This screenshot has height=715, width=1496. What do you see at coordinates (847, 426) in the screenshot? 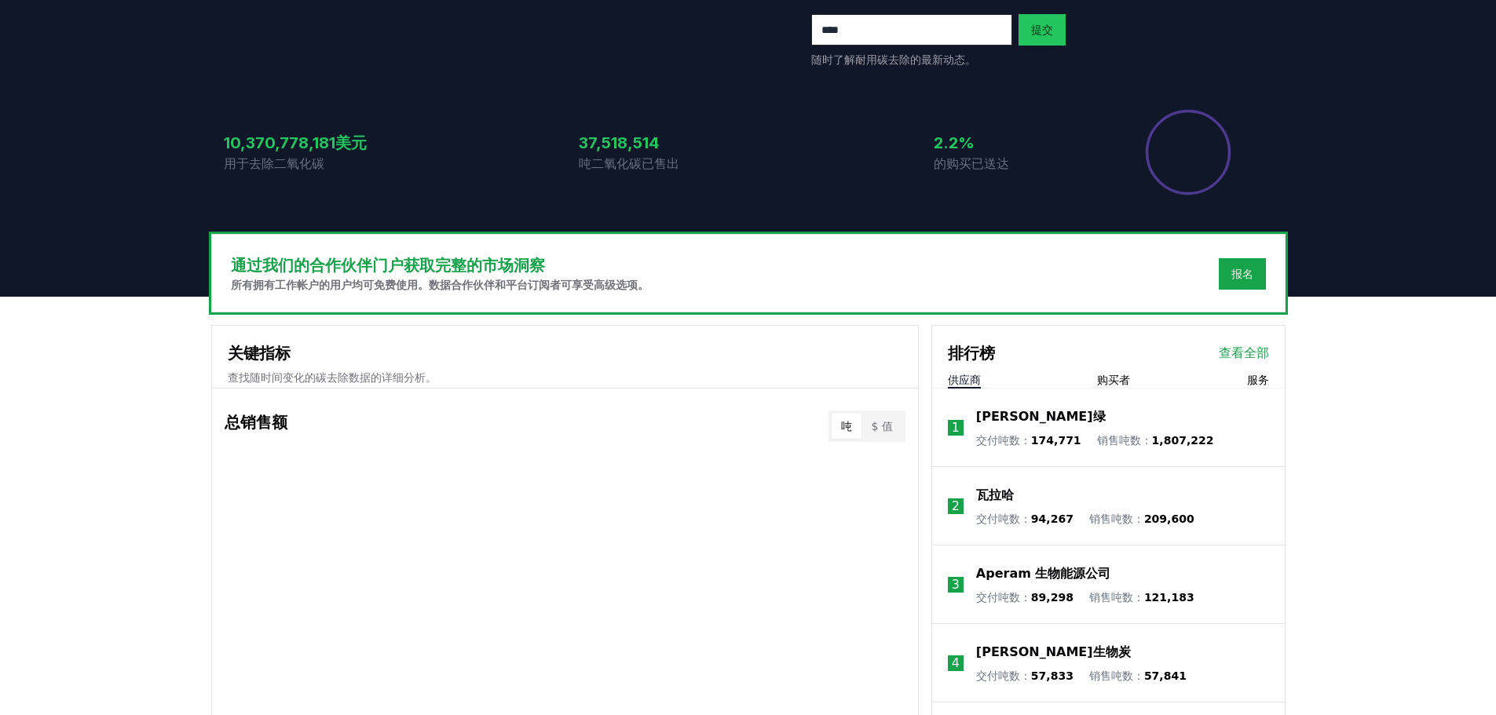
I see `font: 吨` at bounding box center [847, 426].